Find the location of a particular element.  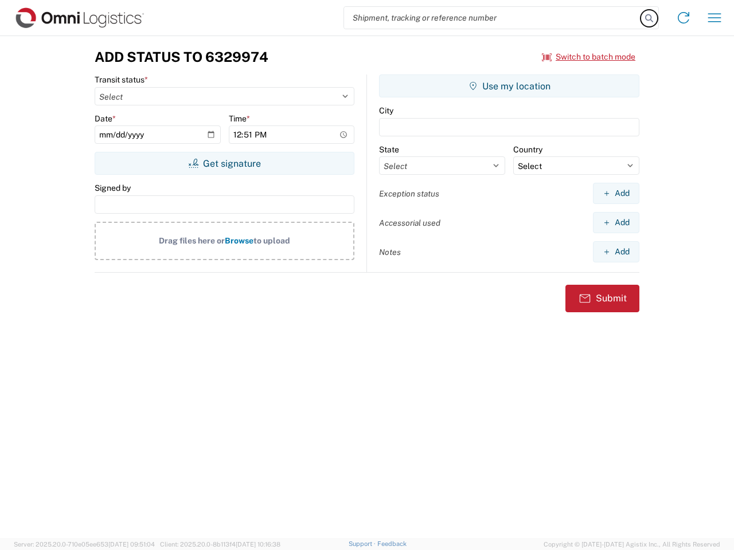

button: Switch to batch mode is located at coordinates (588, 57).